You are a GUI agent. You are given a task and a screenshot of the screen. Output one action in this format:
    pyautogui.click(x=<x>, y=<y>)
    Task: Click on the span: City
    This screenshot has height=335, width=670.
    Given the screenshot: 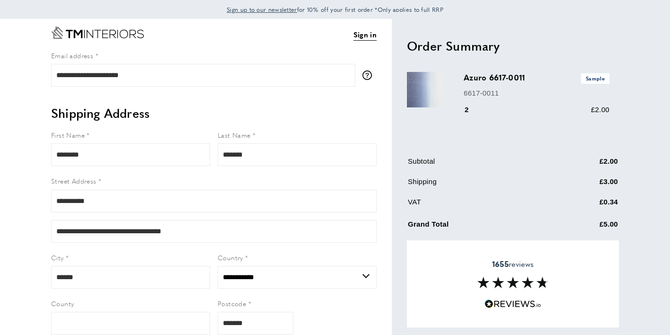 What is the action you would take?
    pyautogui.click(x=57, y=258)
    